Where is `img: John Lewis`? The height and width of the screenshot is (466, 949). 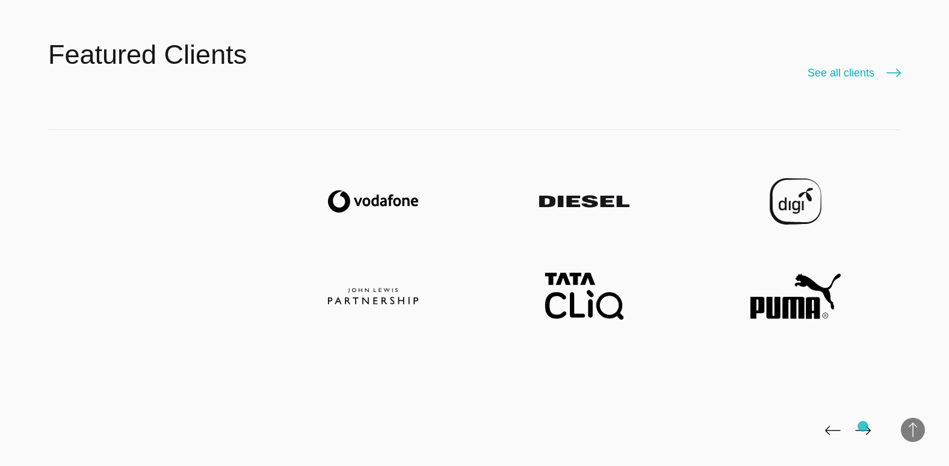 img: John Lewis is located at coordinates (373, 295).